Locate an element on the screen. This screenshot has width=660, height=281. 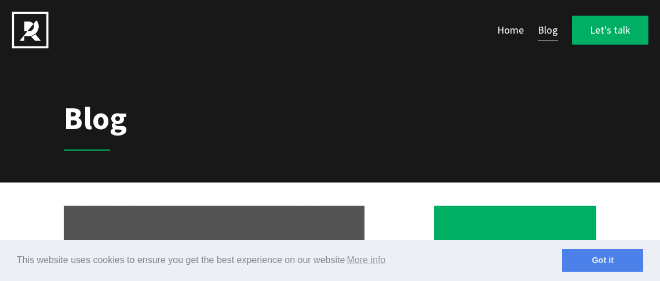
a: Blog is located at coordinates (548, 30).